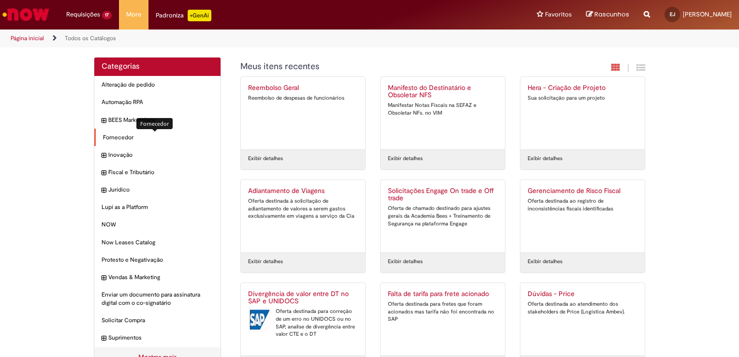 The width and height of the screenshot is (739, 357). I want to click on div: expandir categoria Vendas & Marketing Vendas & Marketing, so click(157, 277).